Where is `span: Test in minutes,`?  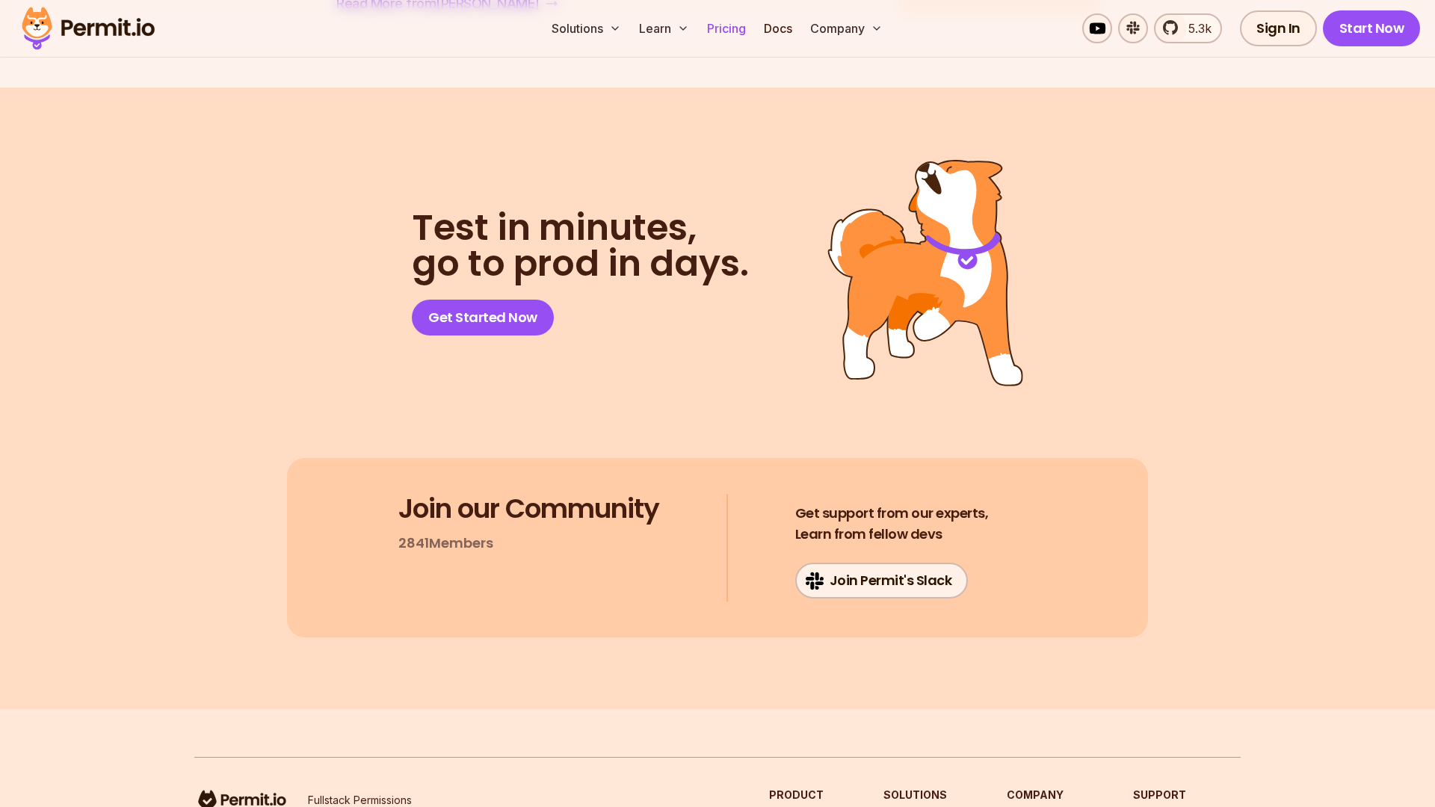
span: Test in minutes, is located at coordinates (580, 228).